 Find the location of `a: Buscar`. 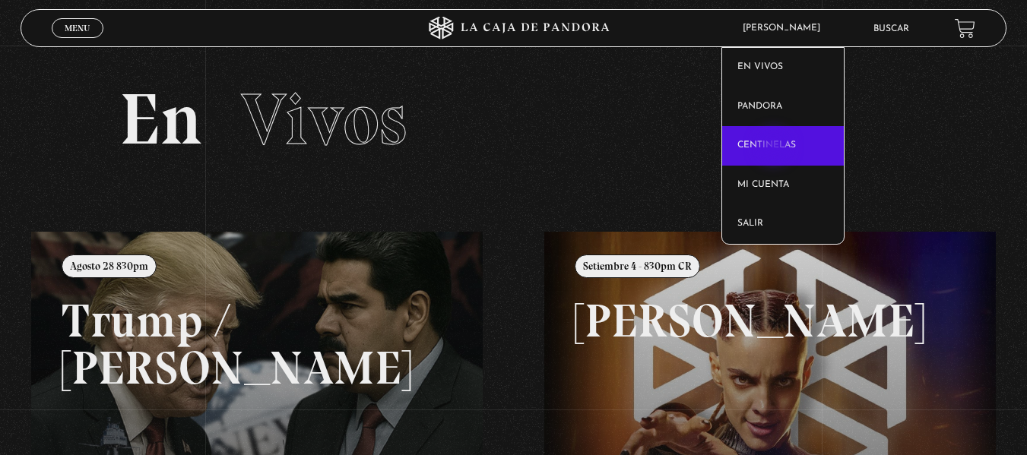

a: Buscar is located at coordinates (891, 29).